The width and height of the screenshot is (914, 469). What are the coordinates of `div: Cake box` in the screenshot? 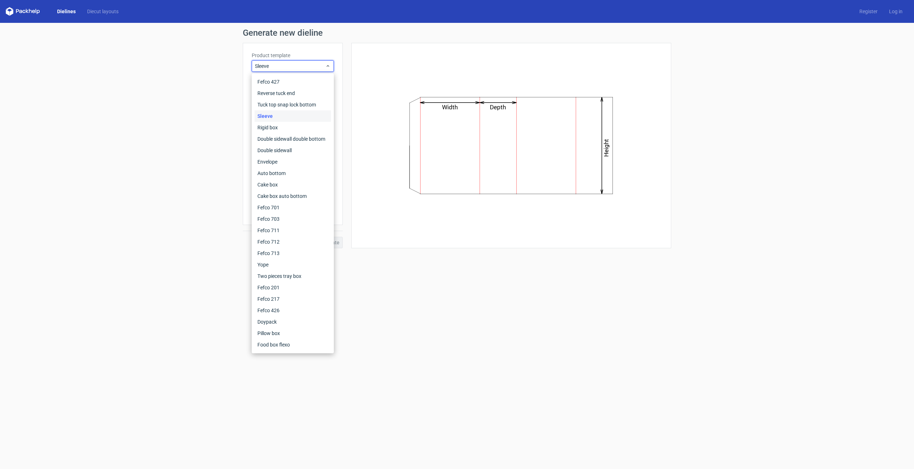 It's located at (293, 185).